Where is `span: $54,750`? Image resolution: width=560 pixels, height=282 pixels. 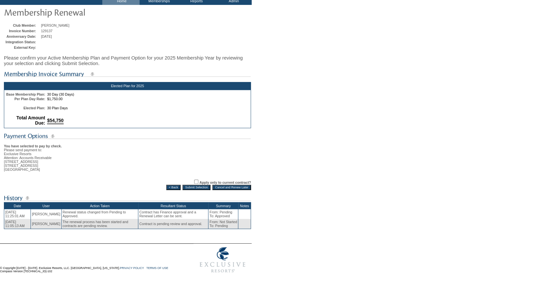 span: $54,750 is located at coordinates (55, 121).